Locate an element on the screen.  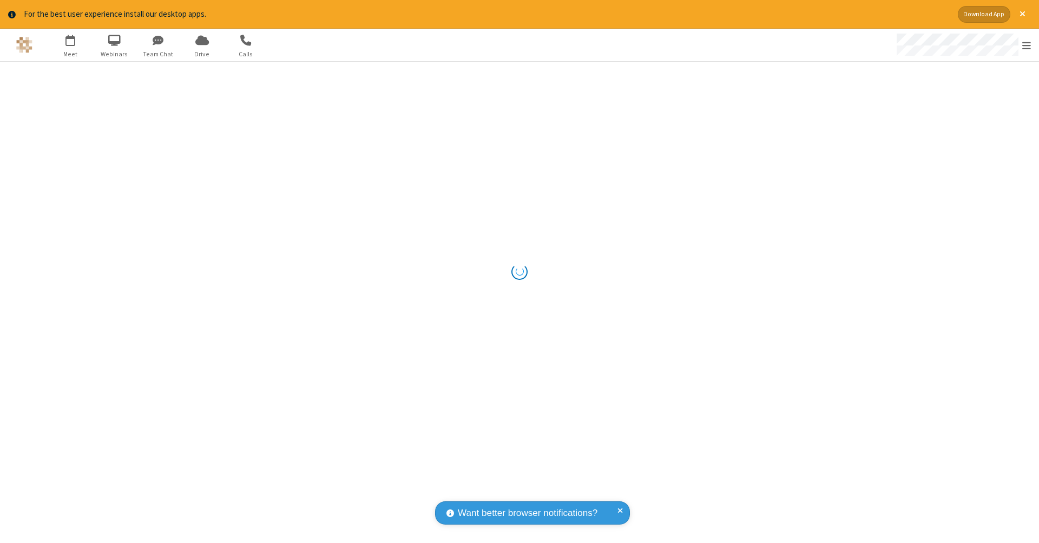
span: Team Chat is located at coordinates (158, 54).